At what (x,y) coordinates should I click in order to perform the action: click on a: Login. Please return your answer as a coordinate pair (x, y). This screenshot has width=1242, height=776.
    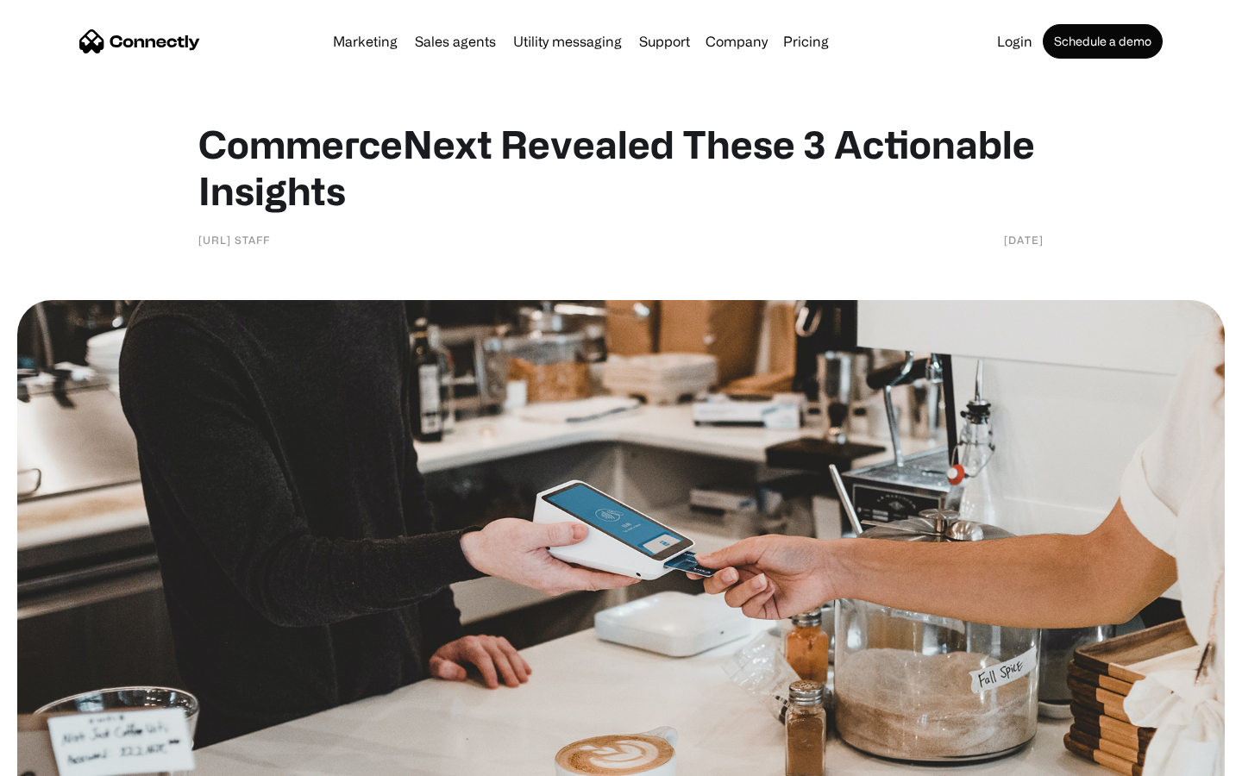
    Looking at the image, I should click on (1014, 41).